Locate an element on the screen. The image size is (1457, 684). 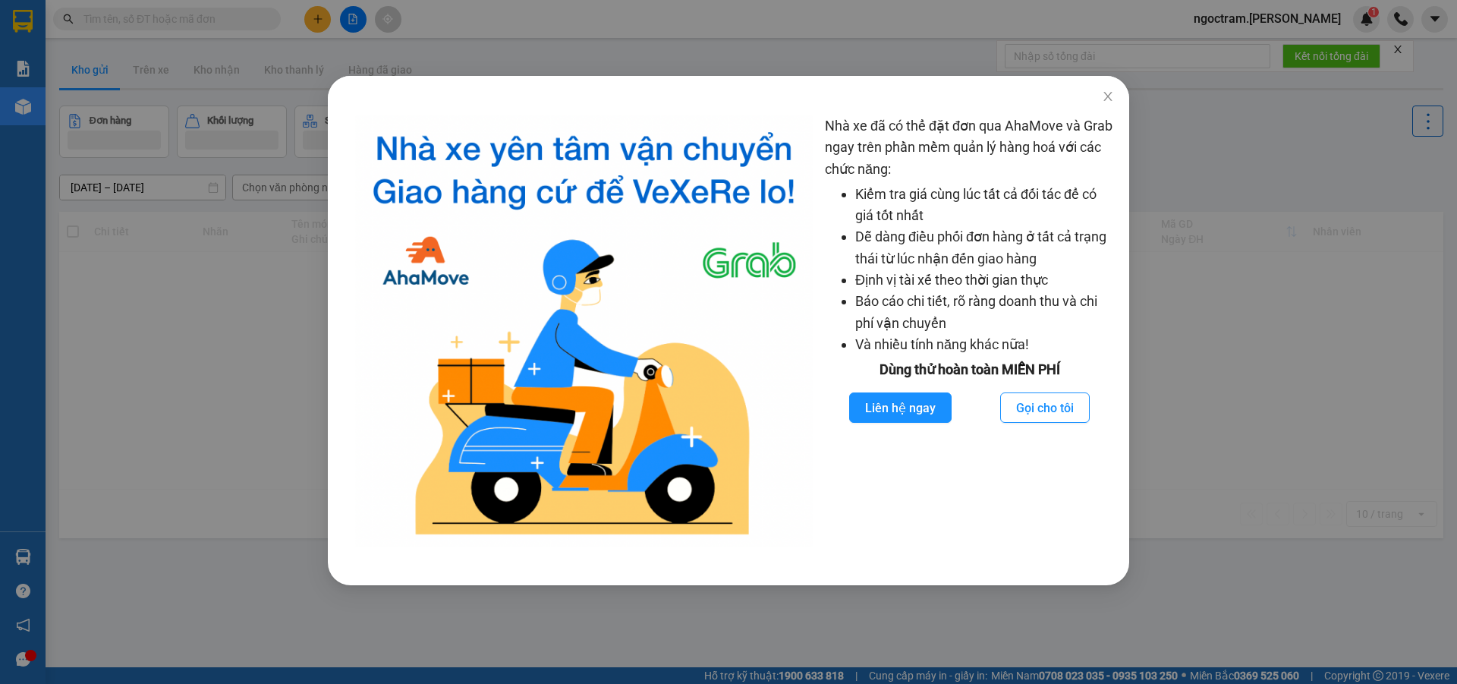
button: Close is located at coordinates (1108, 97).